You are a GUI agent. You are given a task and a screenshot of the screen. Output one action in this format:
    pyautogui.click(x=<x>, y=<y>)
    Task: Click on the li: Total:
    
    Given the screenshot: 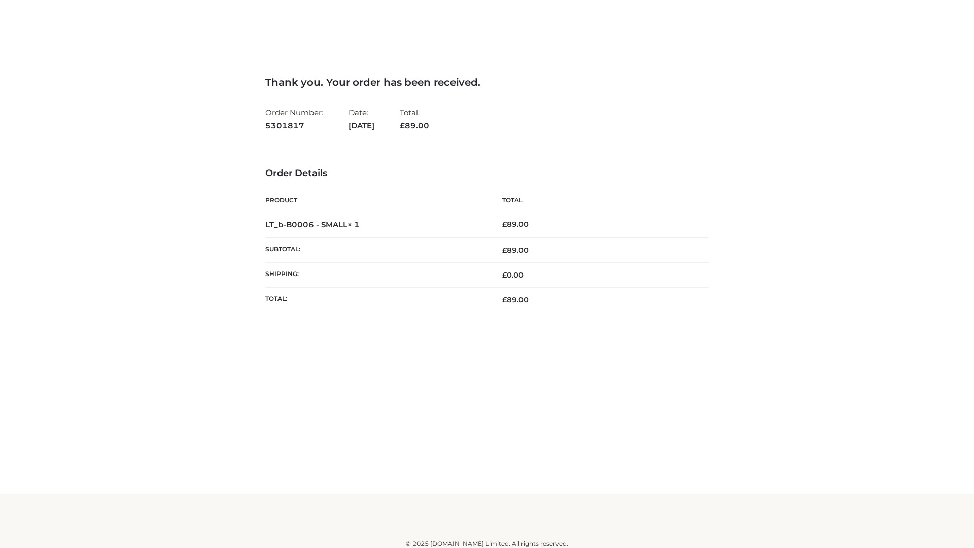 What is the action you would take?
    pyautogui.click(x=414, y=119)
    